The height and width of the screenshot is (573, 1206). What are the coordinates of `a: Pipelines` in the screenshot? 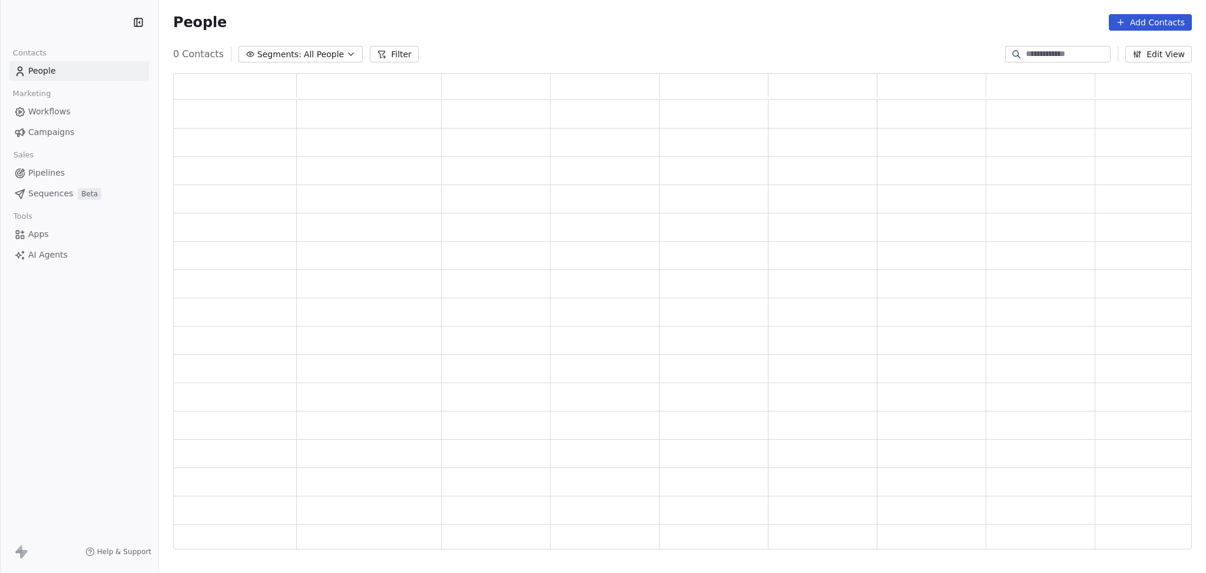 It's located at (79, 173).